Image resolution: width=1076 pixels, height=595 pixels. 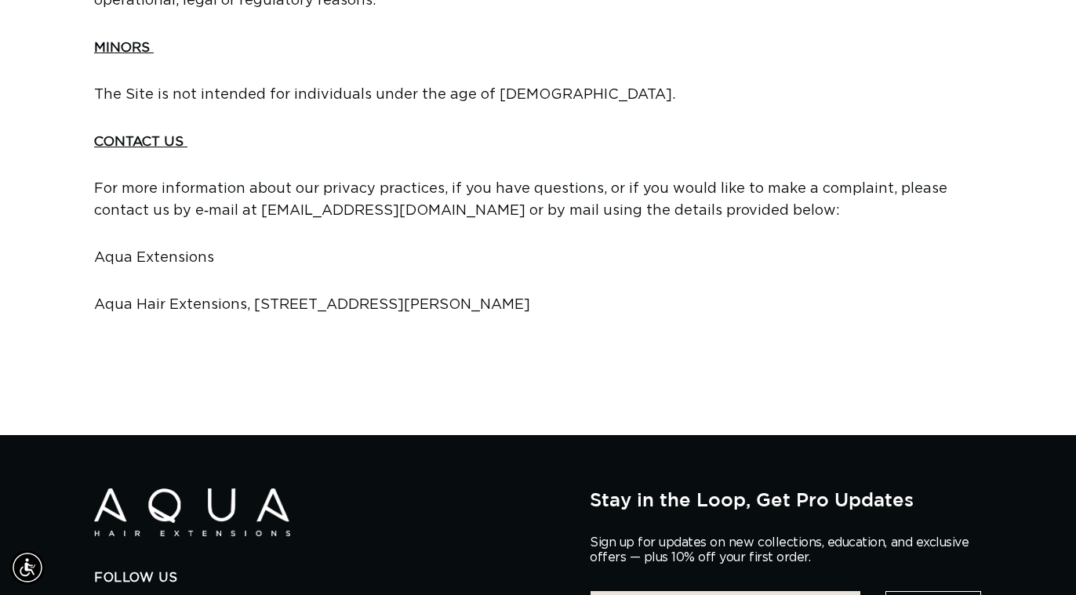 I want to click on div: Chat Widget, so click(x=1036, y=557).